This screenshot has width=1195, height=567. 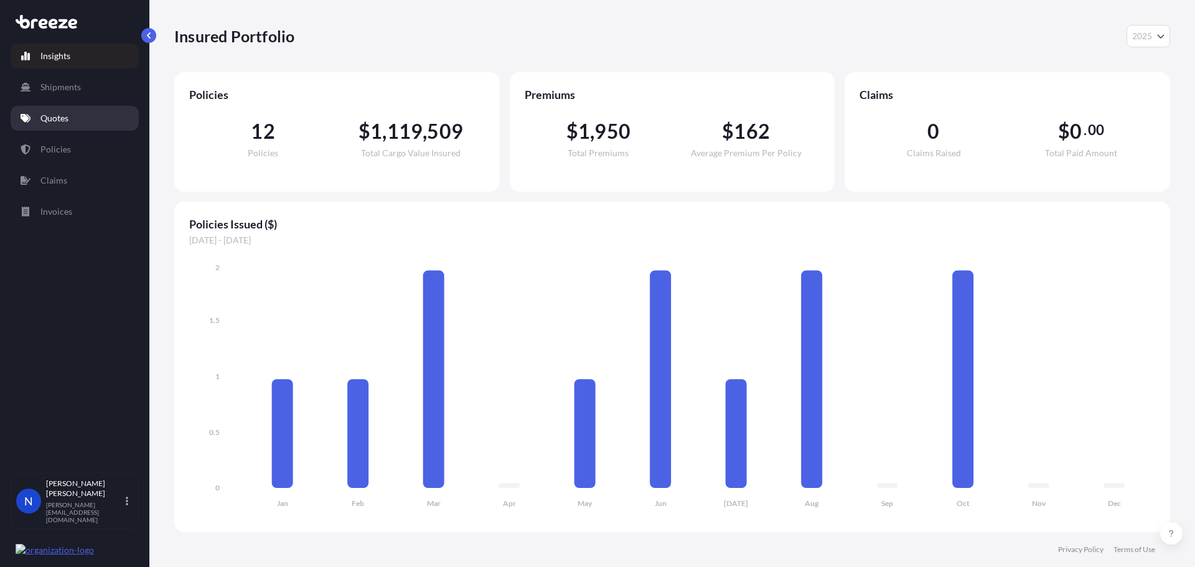 What do you see at coordinates (54, 118) in the screenshot?
I see `p: Quotes` at bounding box center [54, 118].